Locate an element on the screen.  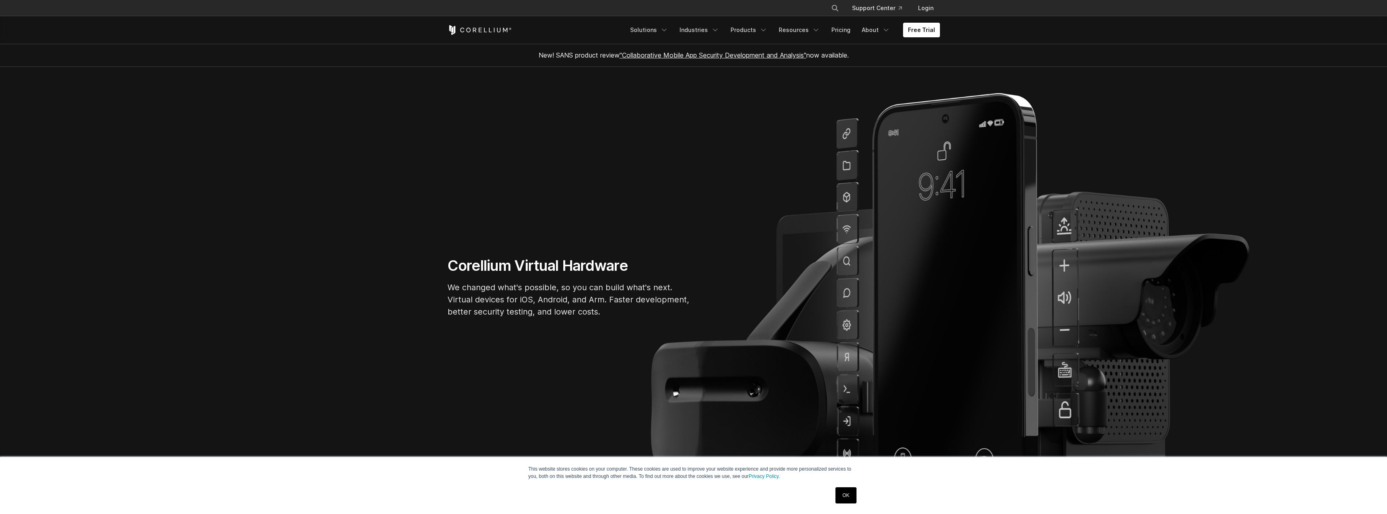
span: New! SANS product review now available. is located at coordinates (694, 55).